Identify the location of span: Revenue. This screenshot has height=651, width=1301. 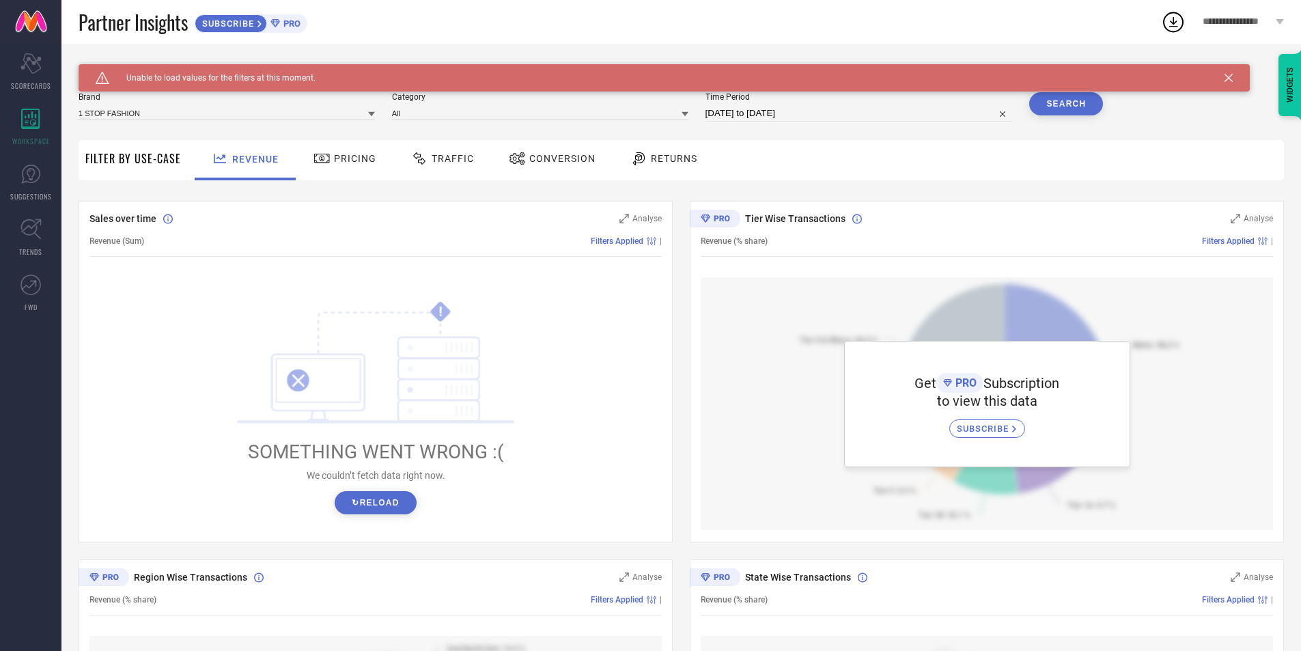
(255, 159).